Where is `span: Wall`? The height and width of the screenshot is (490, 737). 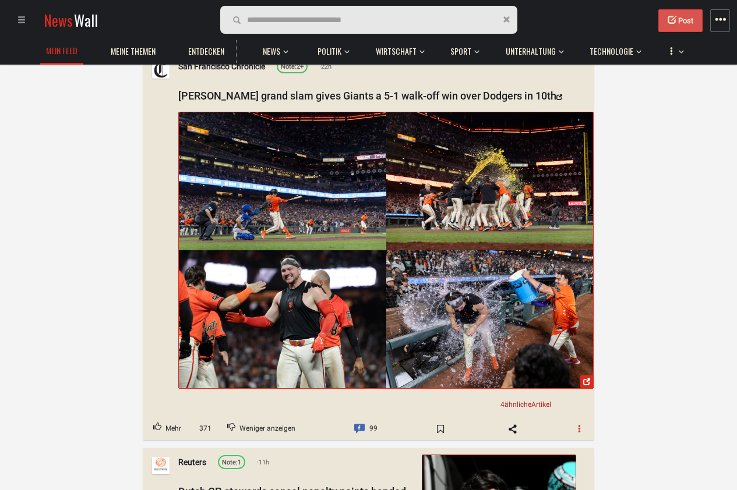 span: Wall is located at coordinates (86, 20).